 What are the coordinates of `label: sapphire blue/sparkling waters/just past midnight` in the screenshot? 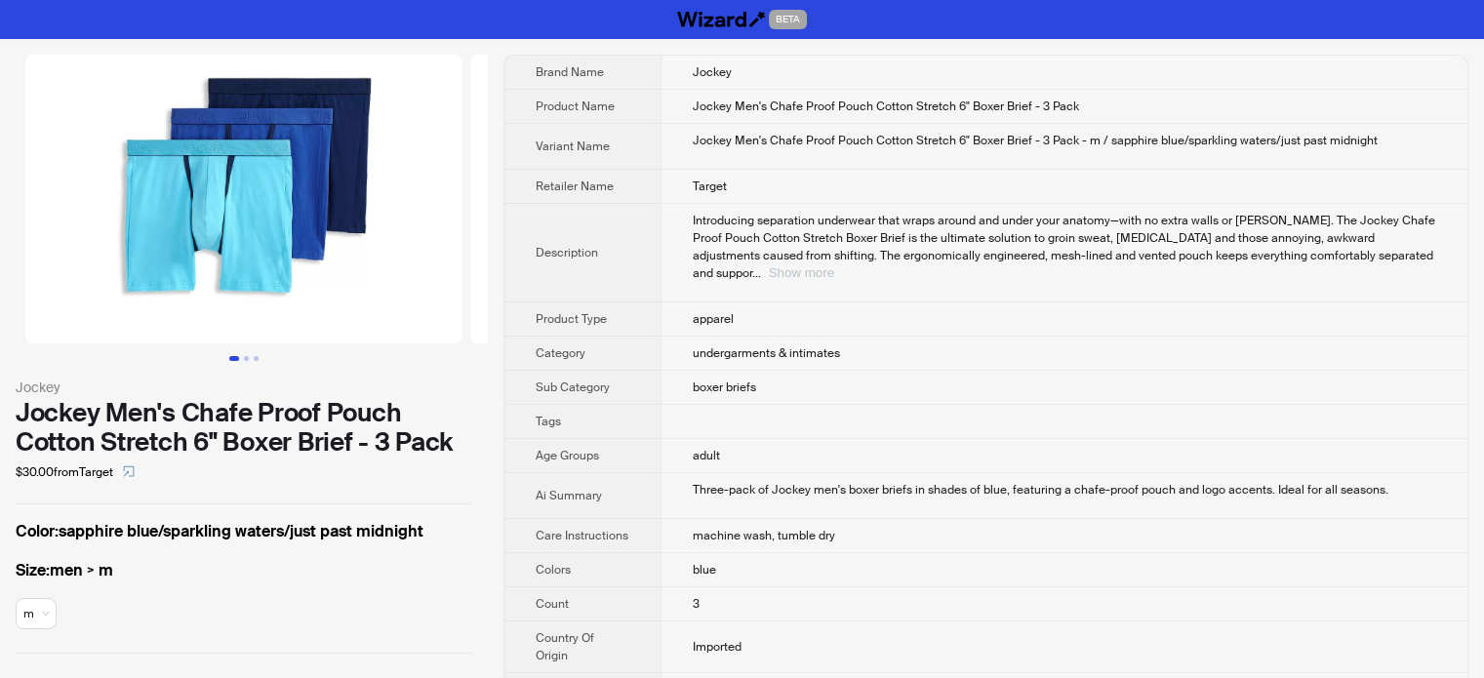 It's located at (244, 532).